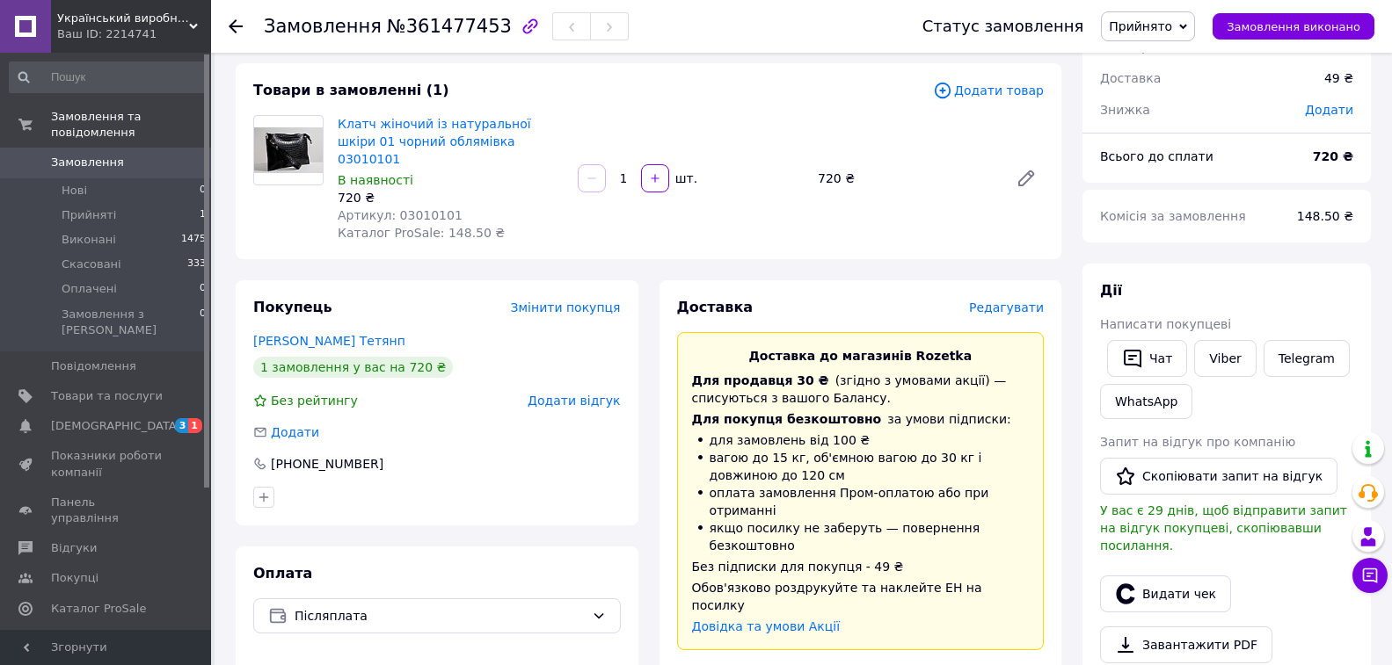 This screenshot has width=1392, height=665. I want to click on li: якщо посилку не заберуть — повернення безкоштовно, so click(861, 537).